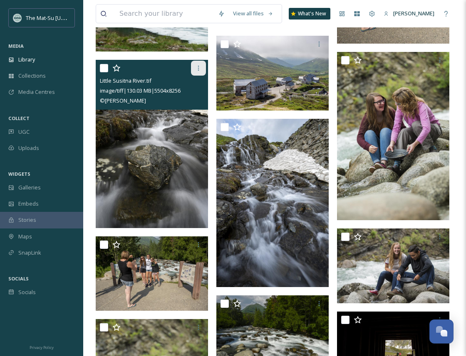 The width and height of the screenshot is (466, 356). I want to click on span: Stories, so click(27, 220).